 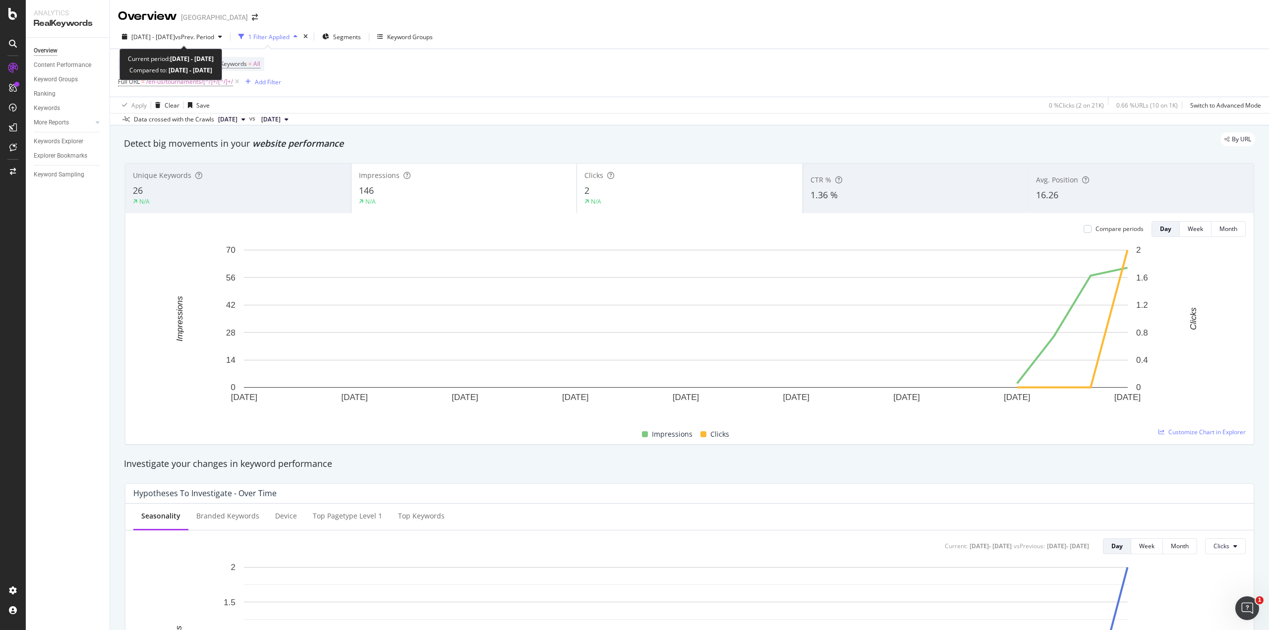 I want to click on div: 0.66 % URLs ( 10 on 1K ), so click(x=1147, y=105).